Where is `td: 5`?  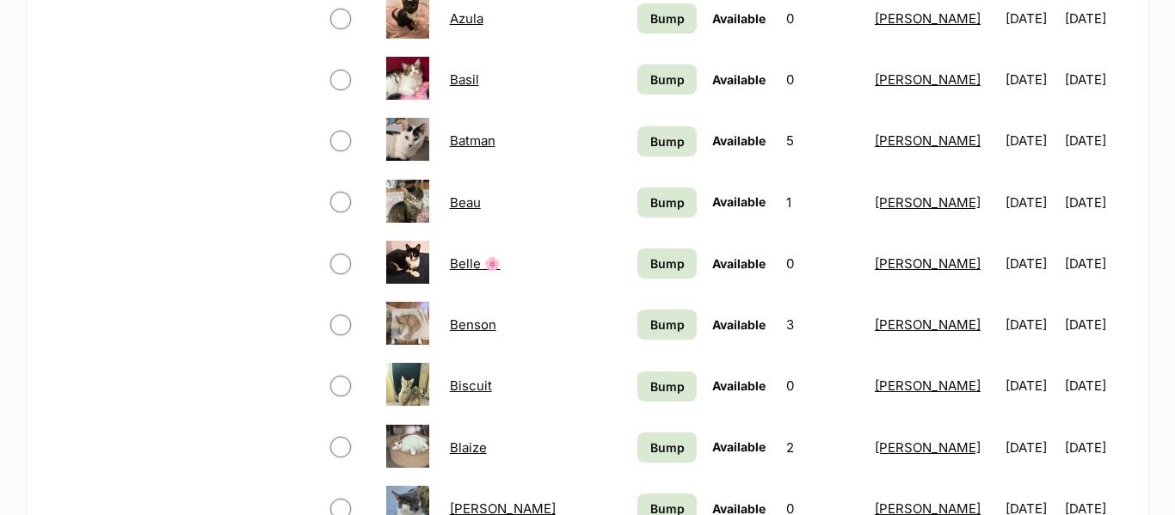 td: 5 is located at coordinates (822, 140).